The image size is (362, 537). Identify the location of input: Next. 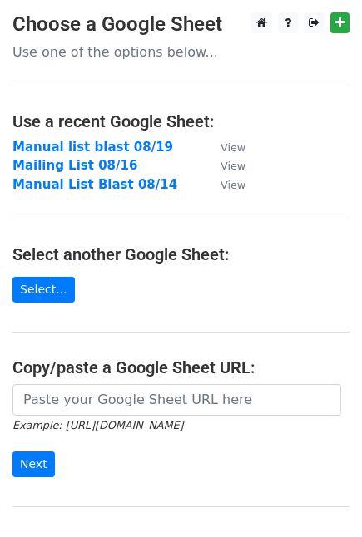
(33, 464).